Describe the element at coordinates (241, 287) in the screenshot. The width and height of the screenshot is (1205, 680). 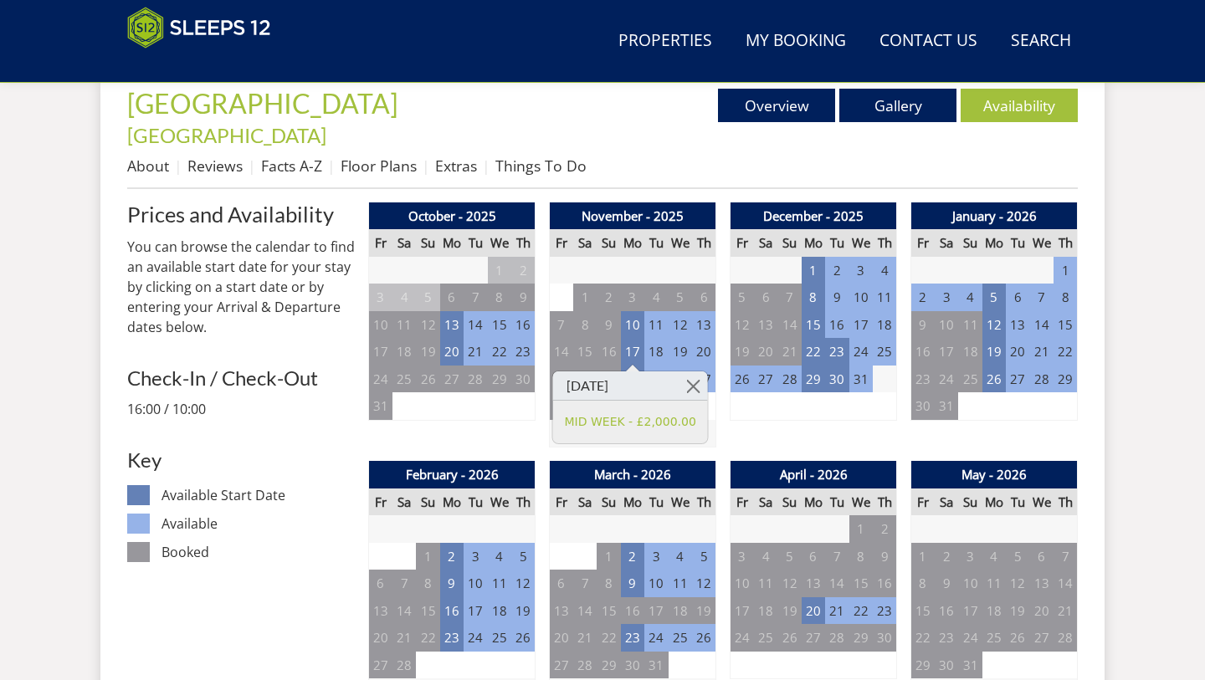
I see `p: You can browse the calendar to find an available start date for your stay by clicking on a start ...` at that location.